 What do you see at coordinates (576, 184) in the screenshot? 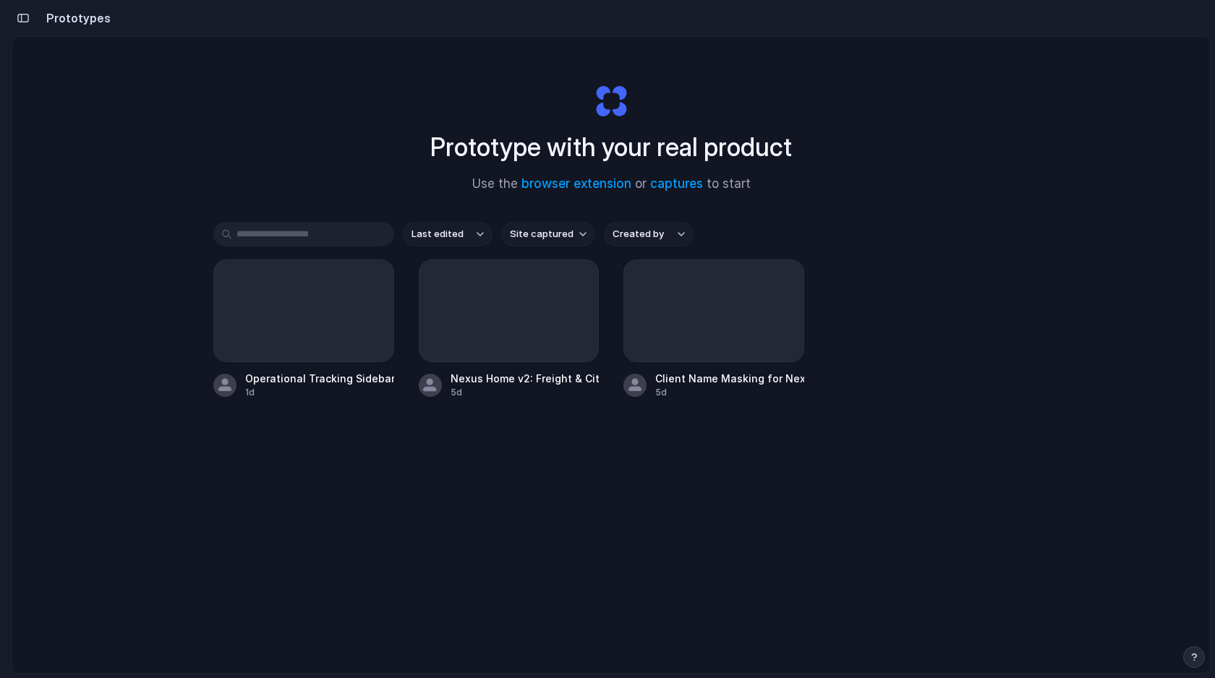
I see `a: browser extension` at bounding box center [576, 184].